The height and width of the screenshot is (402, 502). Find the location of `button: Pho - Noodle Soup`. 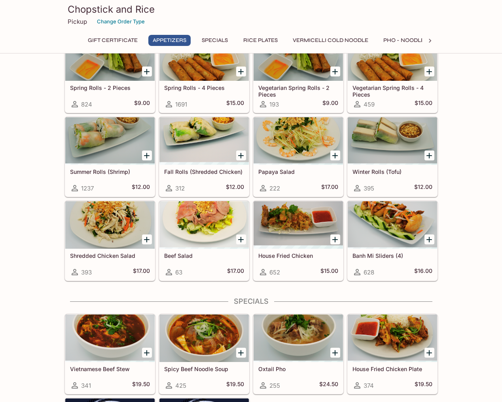

button: Pho - Noodle Soup is located at coordinates (412, 40).